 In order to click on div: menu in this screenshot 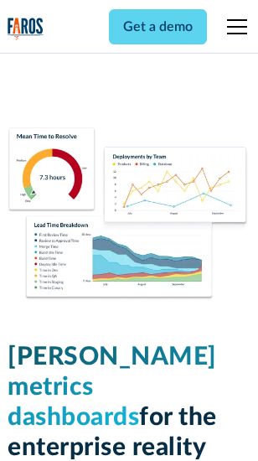, I will do `click(234, 27)`.